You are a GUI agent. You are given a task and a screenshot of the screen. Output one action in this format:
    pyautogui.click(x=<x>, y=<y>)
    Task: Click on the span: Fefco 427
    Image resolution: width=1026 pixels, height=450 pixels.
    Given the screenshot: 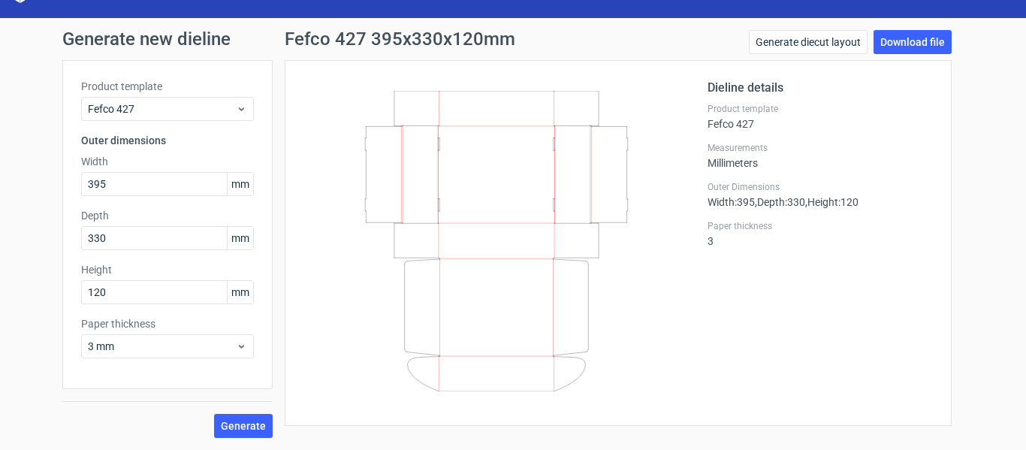 What is the action you would take?
    pyautogui.click(x=161, y=109)
    